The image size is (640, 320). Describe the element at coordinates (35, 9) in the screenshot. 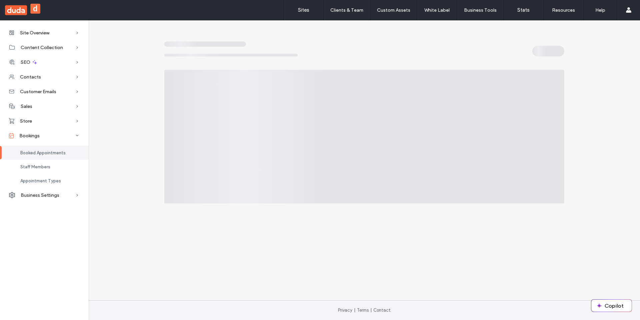

I see `button: d` at that location.